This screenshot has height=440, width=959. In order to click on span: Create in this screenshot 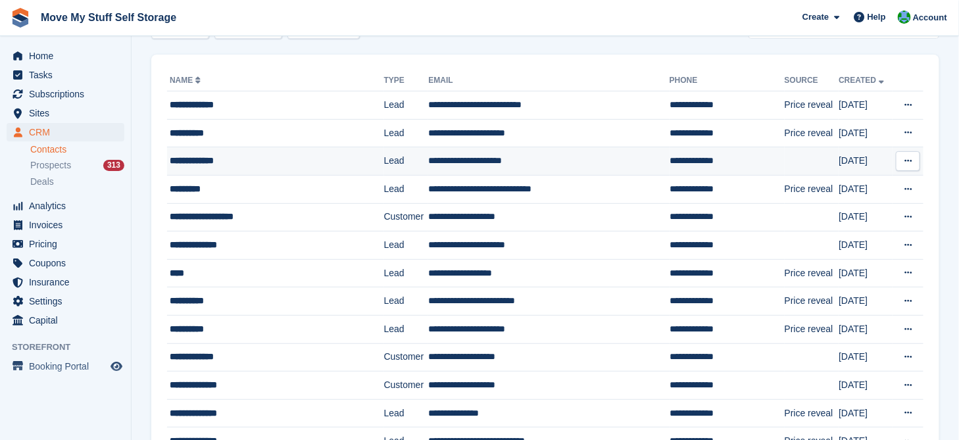, I will do `click(815, 17)`.